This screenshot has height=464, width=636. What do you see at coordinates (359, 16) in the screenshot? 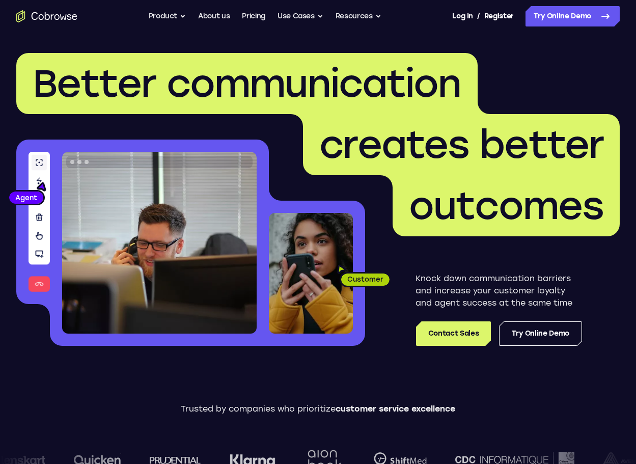
I see `button: Resources` at bounding box center [359, 16].